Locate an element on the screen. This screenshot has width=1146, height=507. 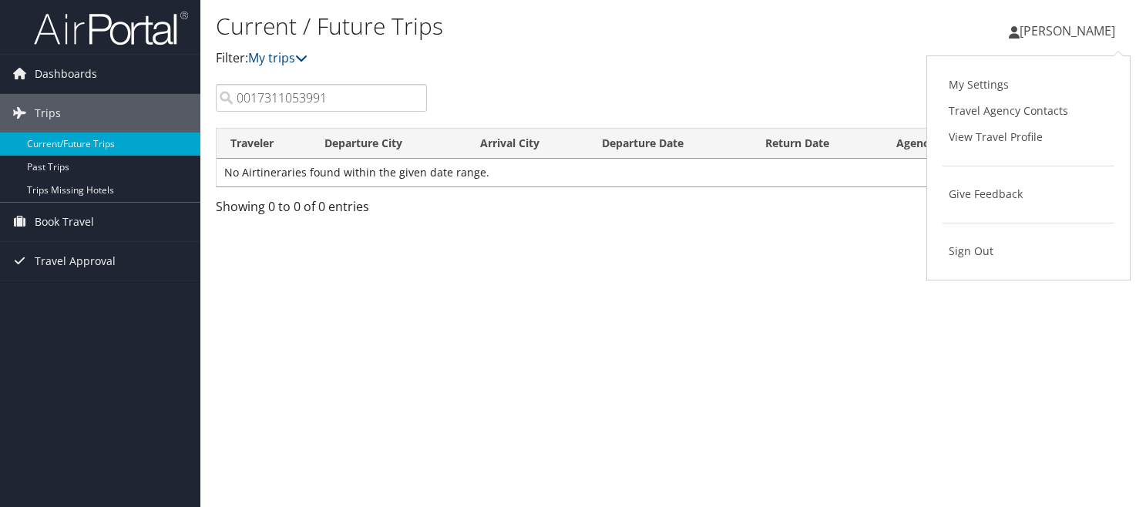
a: My trips is located at coordinates (277, 58).